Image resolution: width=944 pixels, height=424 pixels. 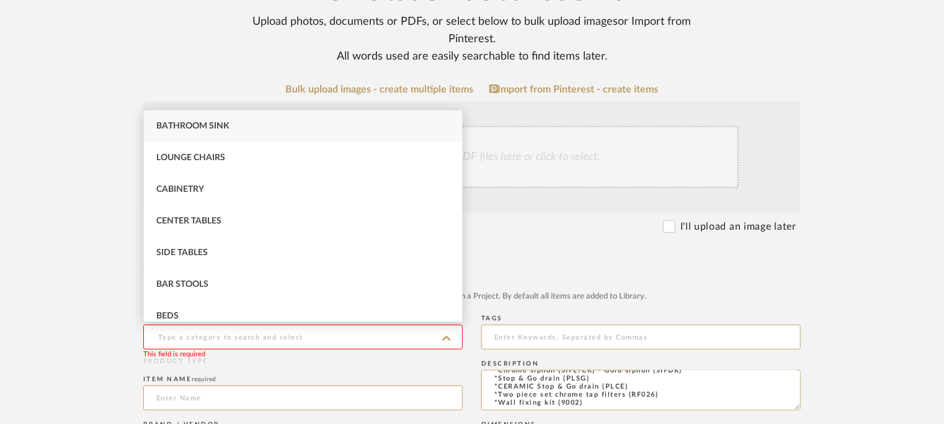 I want to click on label: I'll upload an image later, so click(x=738, y=226).